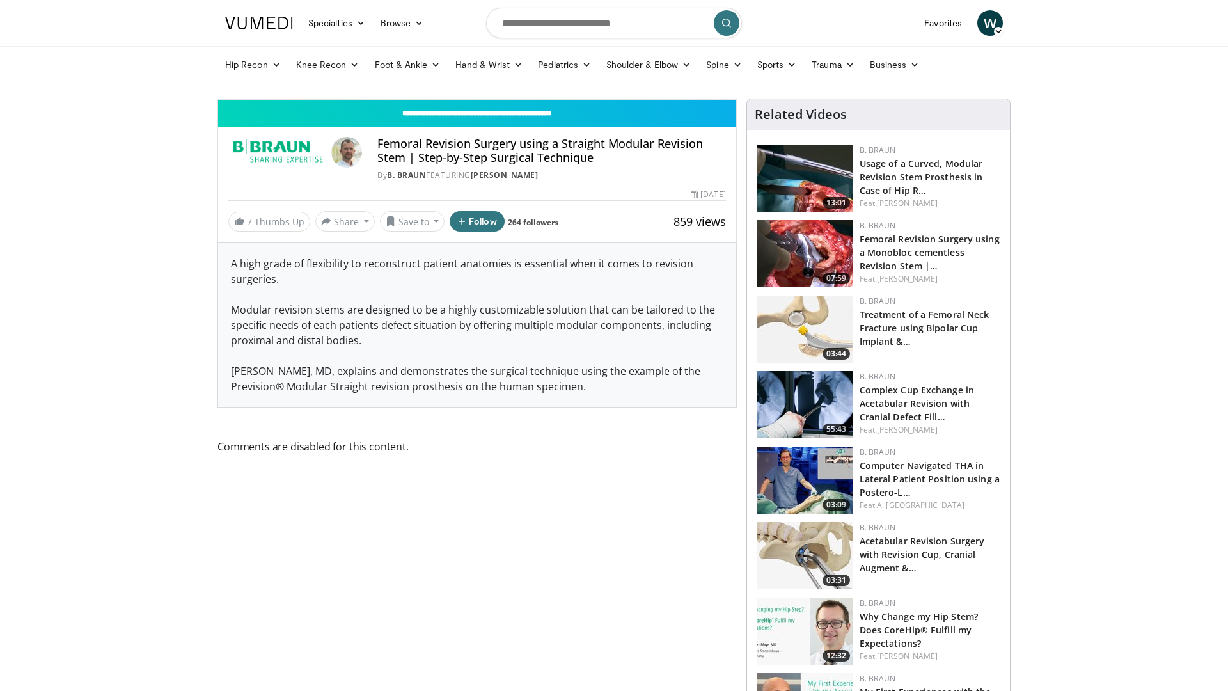 The width and height of the screenshot is (1228, 691). What do you see at coordinates (564, 65) in the screenshot?
I see `a: Pediatrics` at bounding box center [564, 65].